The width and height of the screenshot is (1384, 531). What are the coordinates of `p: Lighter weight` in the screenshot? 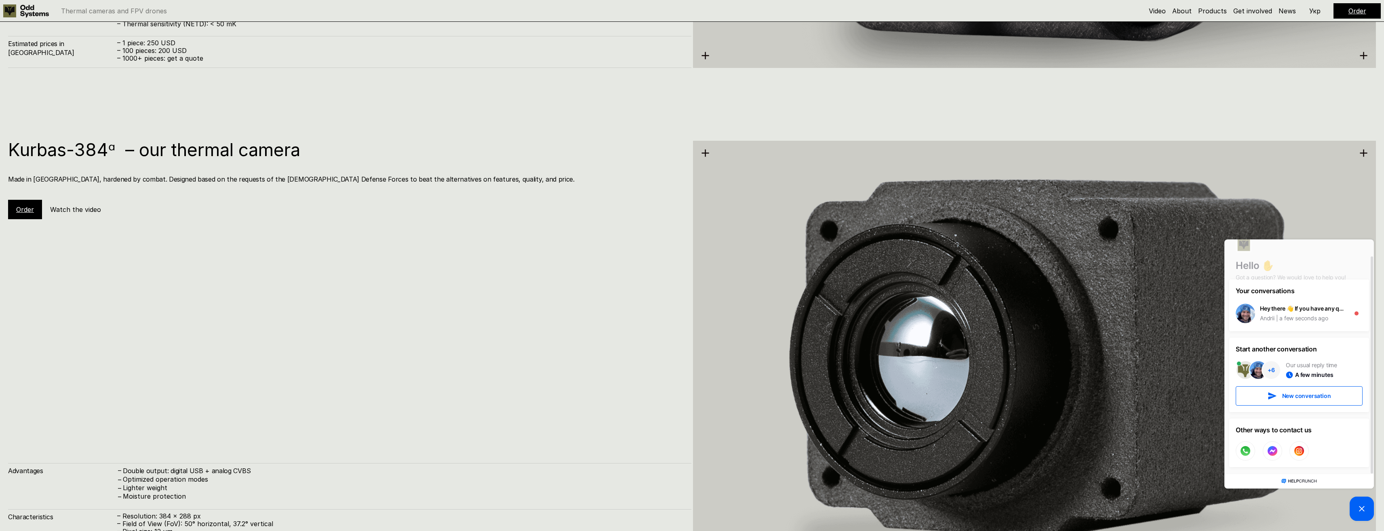 It's located at (403, 487).